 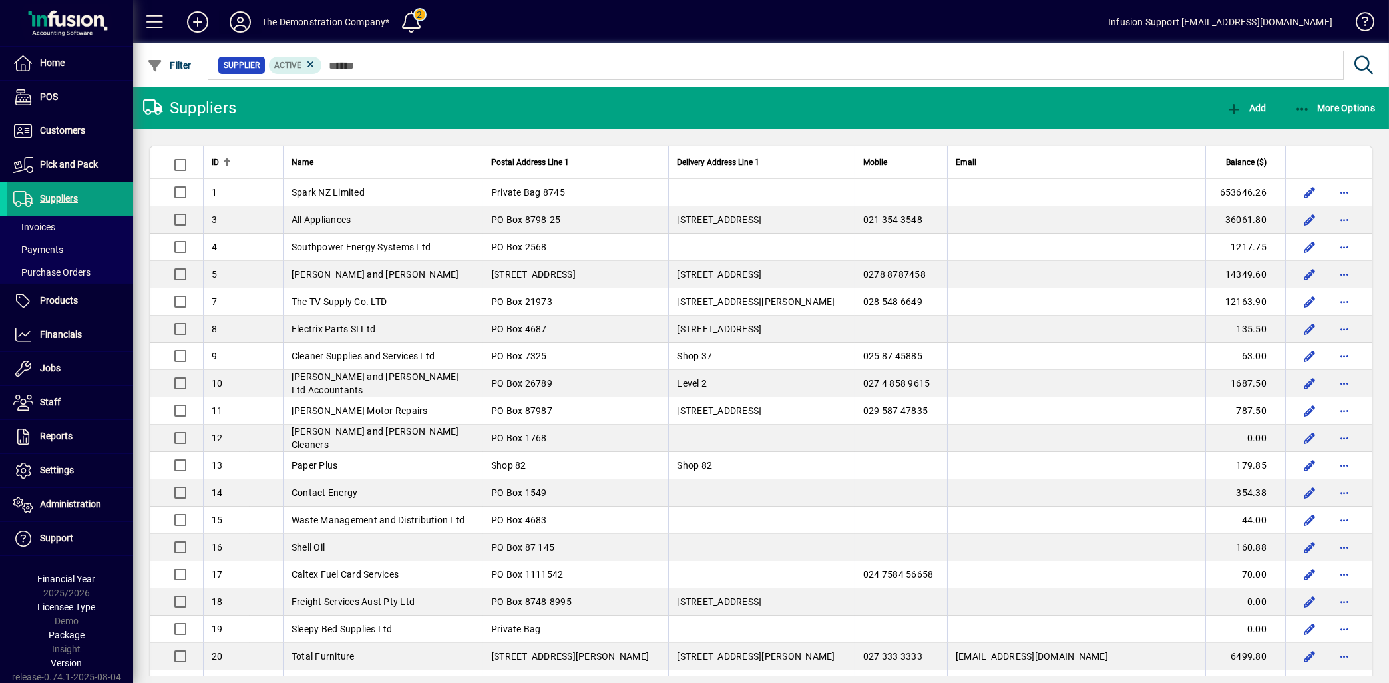 What do you see at coordinates (226, 162) in the screenshot?
I see `div: ID` at bounding box center [226, 162].